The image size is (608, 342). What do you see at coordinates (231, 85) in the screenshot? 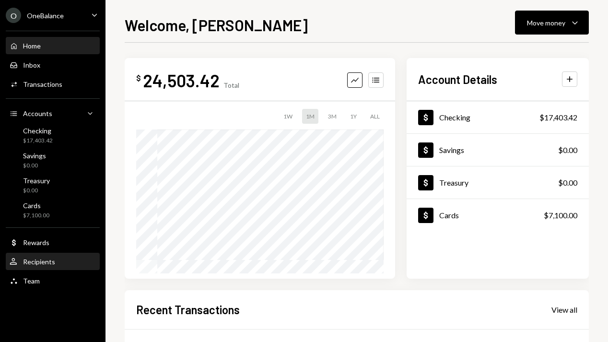
I see `div: Total` at bounding box center [231, 85].